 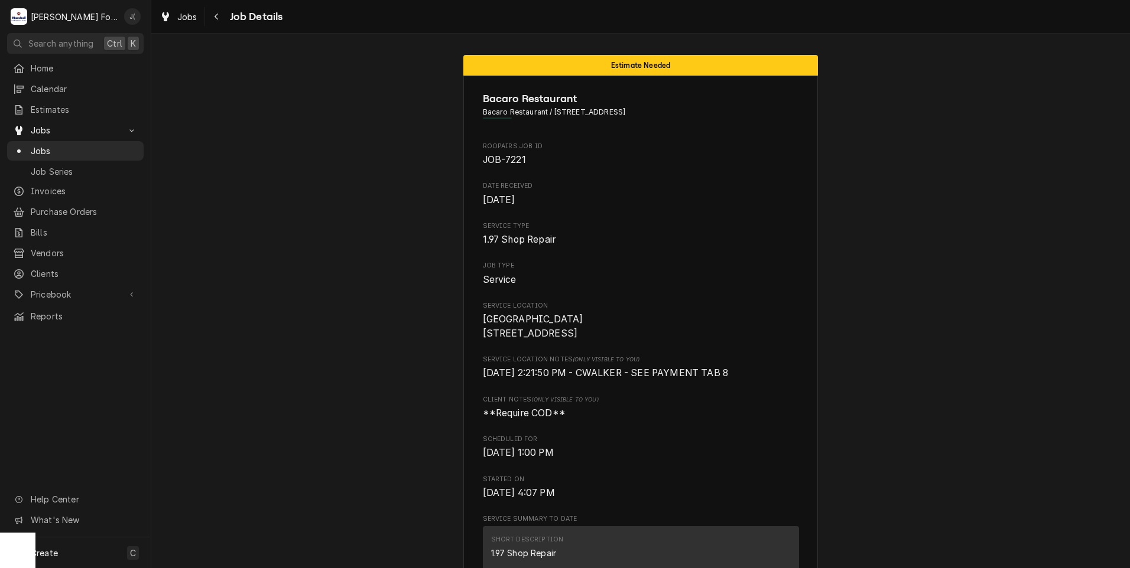 What do you see at coordinates (75, 253) in the screenshot?
I see `a: Vendors` at bounding box center [75, 253].